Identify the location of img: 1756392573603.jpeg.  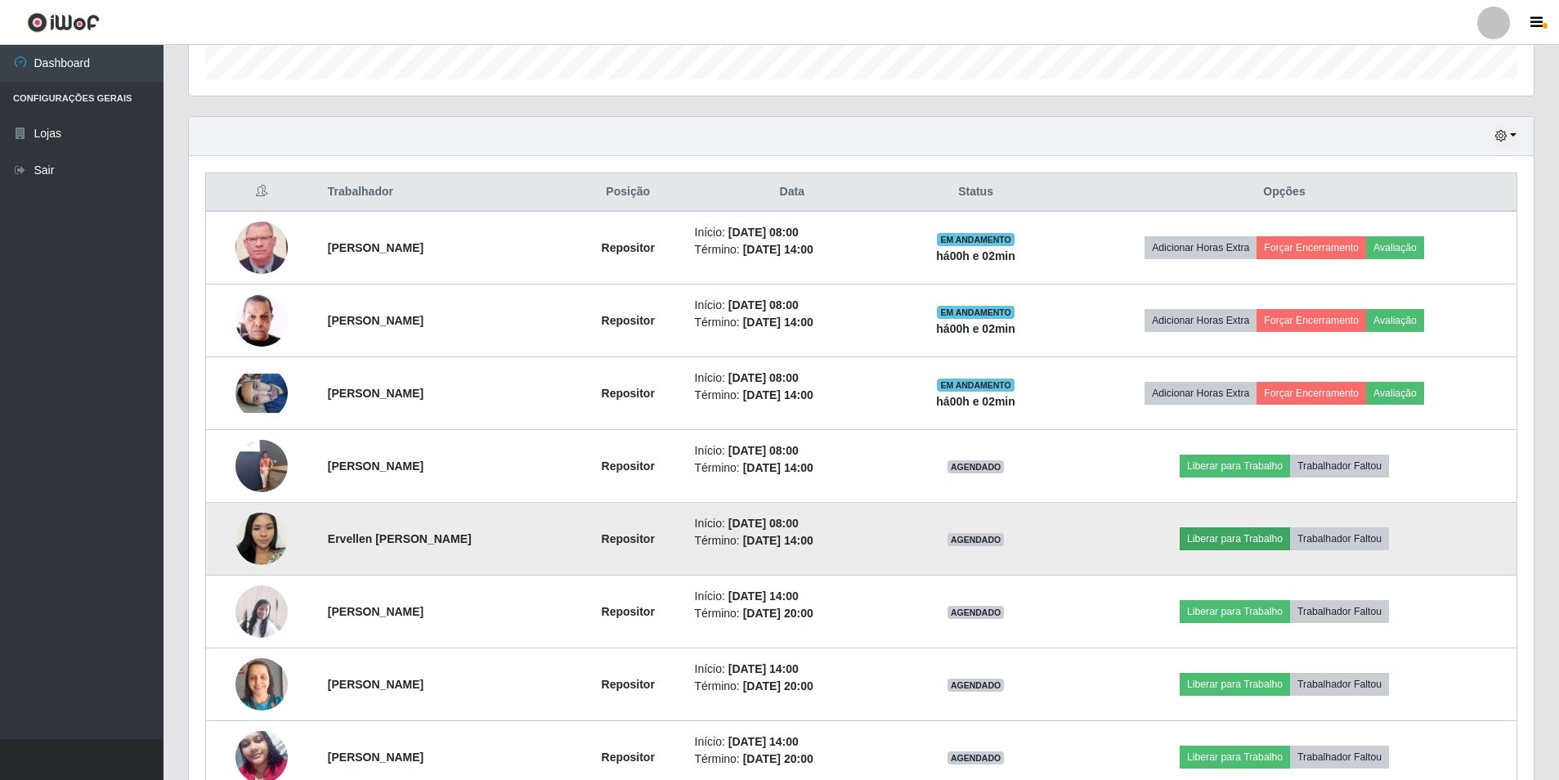
(262, 466).